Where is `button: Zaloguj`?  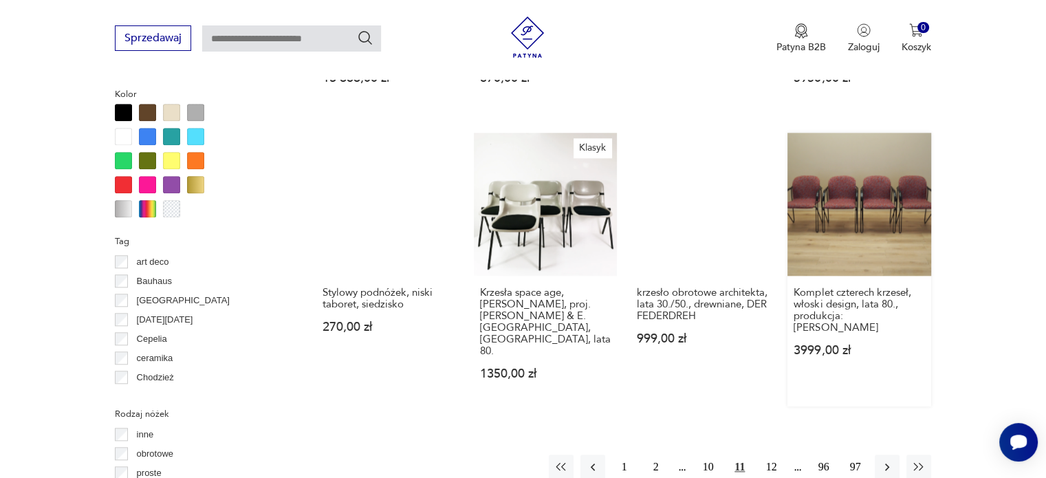
button: Zaloguj is located at coordinates (864, 39).